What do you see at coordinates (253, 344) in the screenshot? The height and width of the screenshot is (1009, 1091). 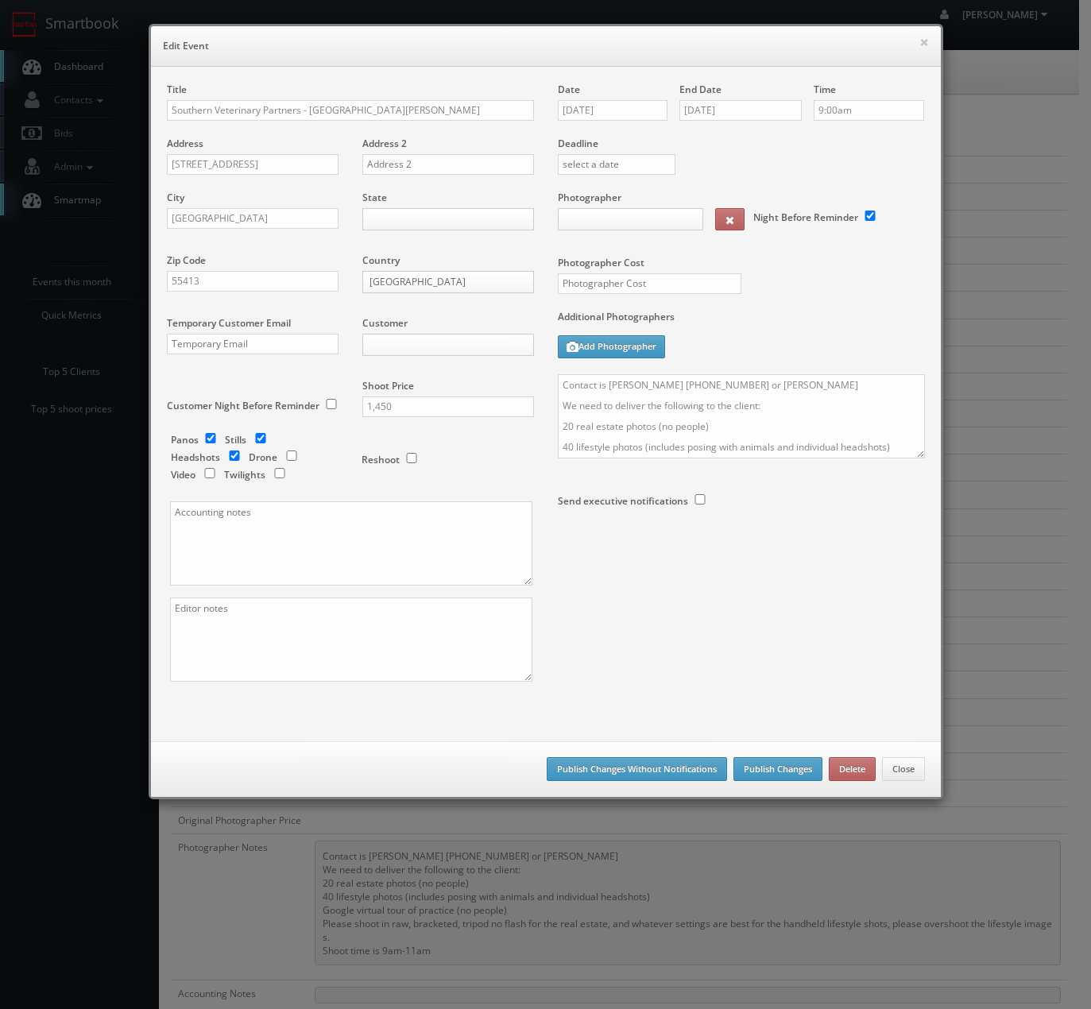 I see `input: Temporary Email` at bounding box center [253, 344].